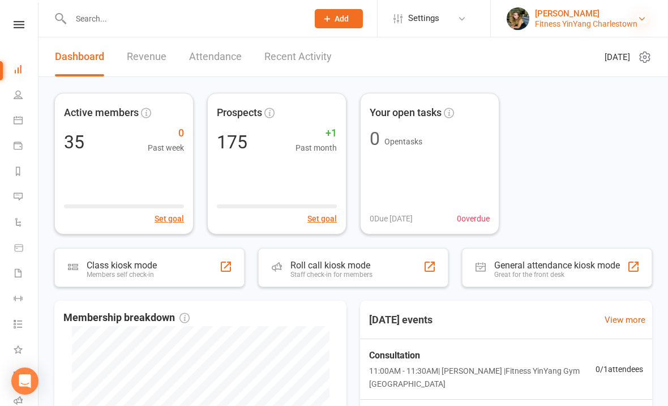 The image size is (668, 406). I want to click on span: Add, so click(342, 19).